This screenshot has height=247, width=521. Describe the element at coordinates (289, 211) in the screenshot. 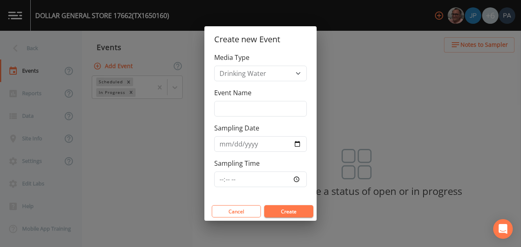

I see `button: Create` at that location.